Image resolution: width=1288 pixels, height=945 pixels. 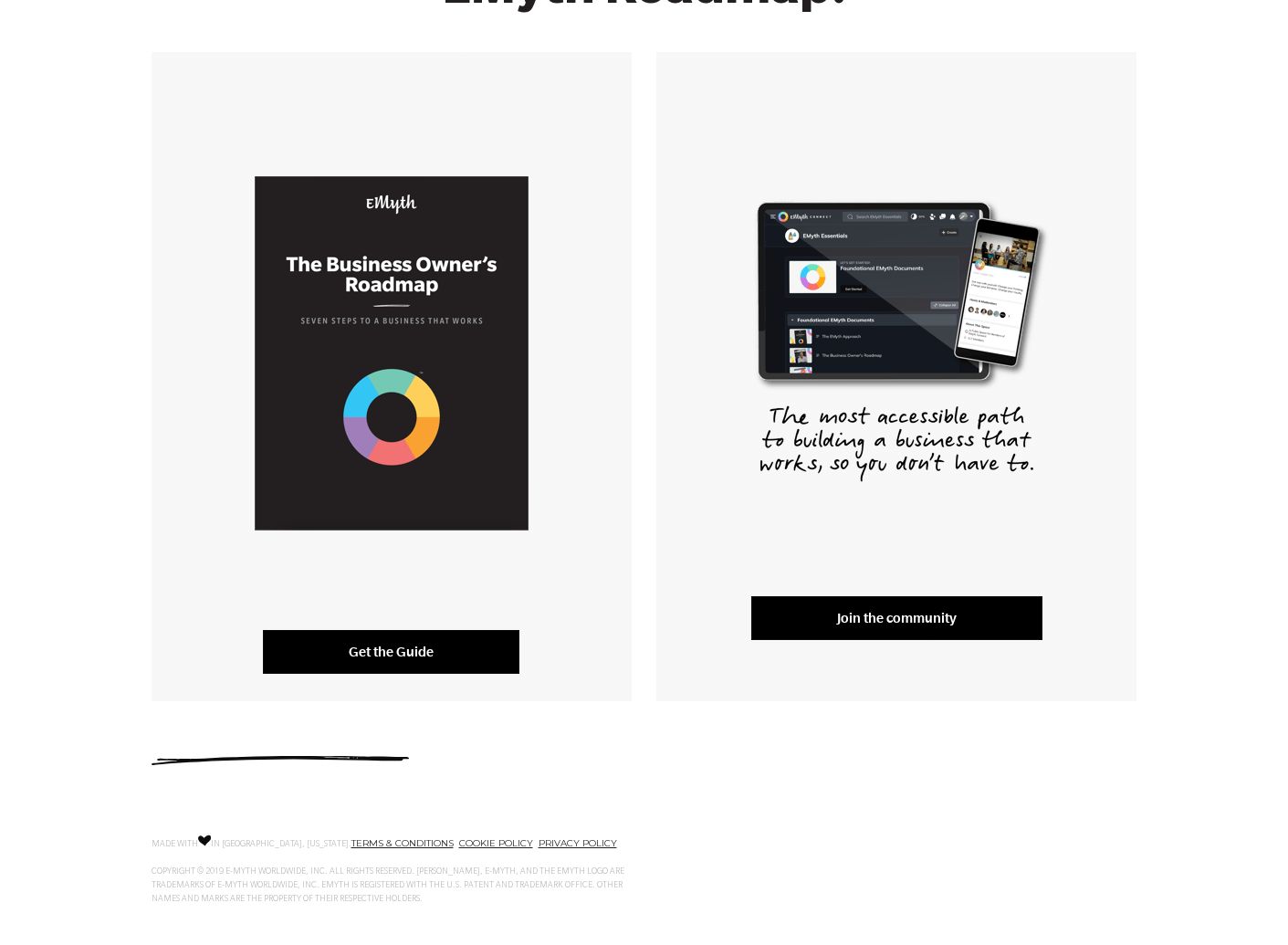 I want to click on img: Love, so click(x=205, y=840).